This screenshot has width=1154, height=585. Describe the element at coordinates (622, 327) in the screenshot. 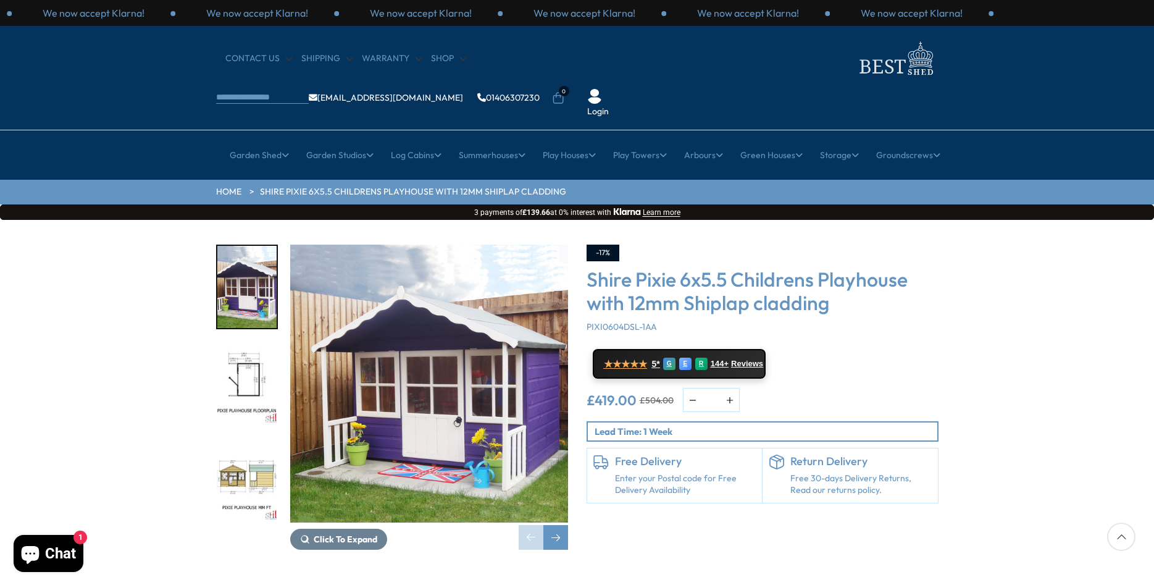

I see `span: PIXI0604DSL-1AA` at that location.